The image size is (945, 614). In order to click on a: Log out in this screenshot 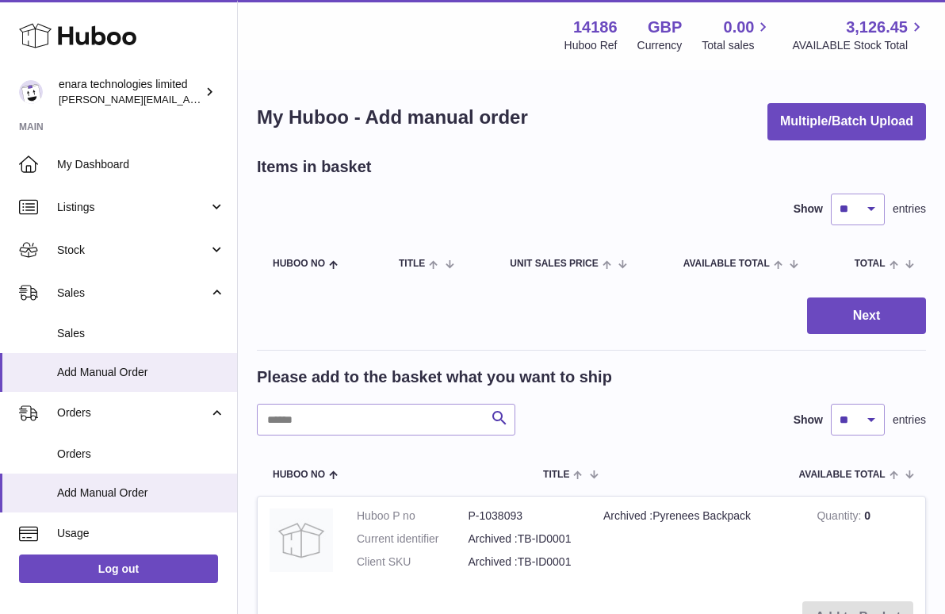, I will do `click(118, 568)`.